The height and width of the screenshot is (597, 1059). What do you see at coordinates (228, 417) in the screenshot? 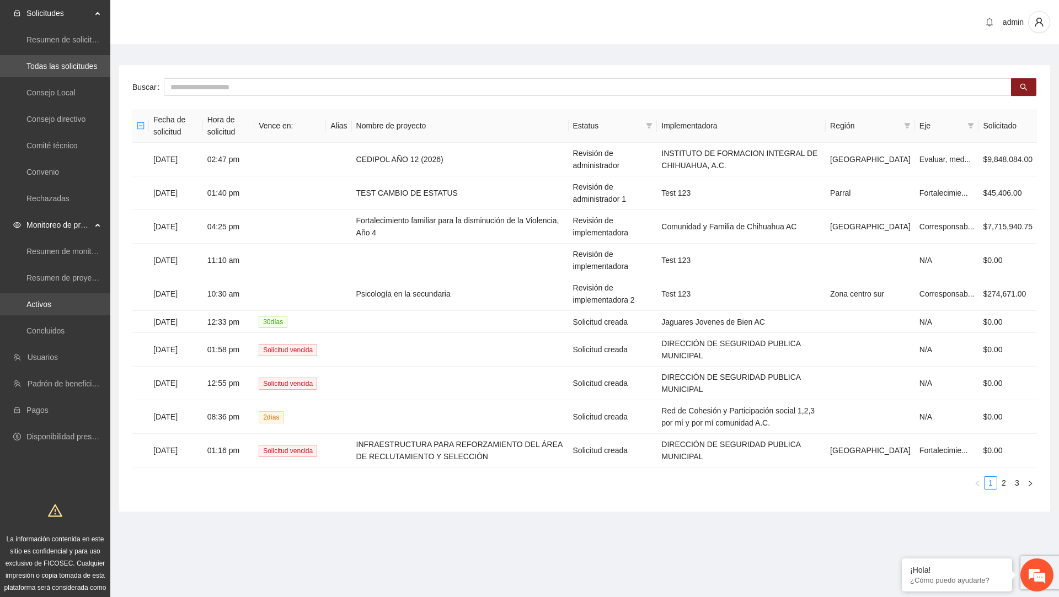
I see `td: 08:36 pm` at bounding box center [228, 417].